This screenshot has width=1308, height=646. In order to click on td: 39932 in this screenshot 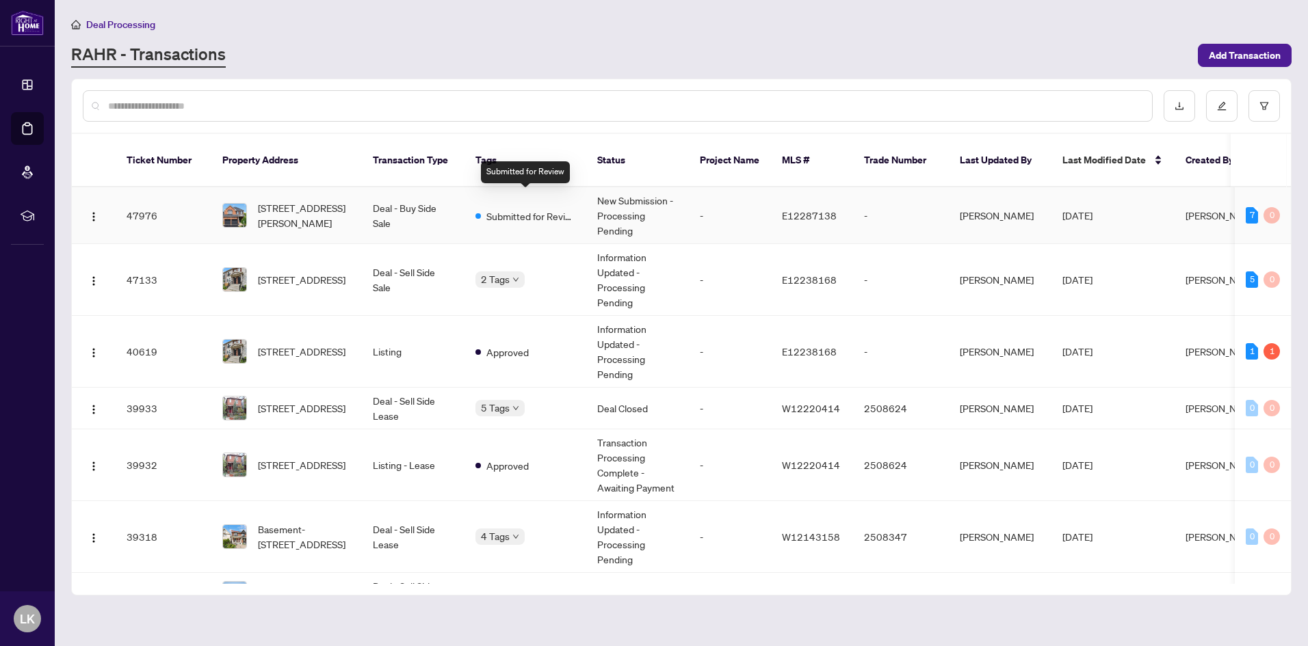, I will do `click(163, 465)`.